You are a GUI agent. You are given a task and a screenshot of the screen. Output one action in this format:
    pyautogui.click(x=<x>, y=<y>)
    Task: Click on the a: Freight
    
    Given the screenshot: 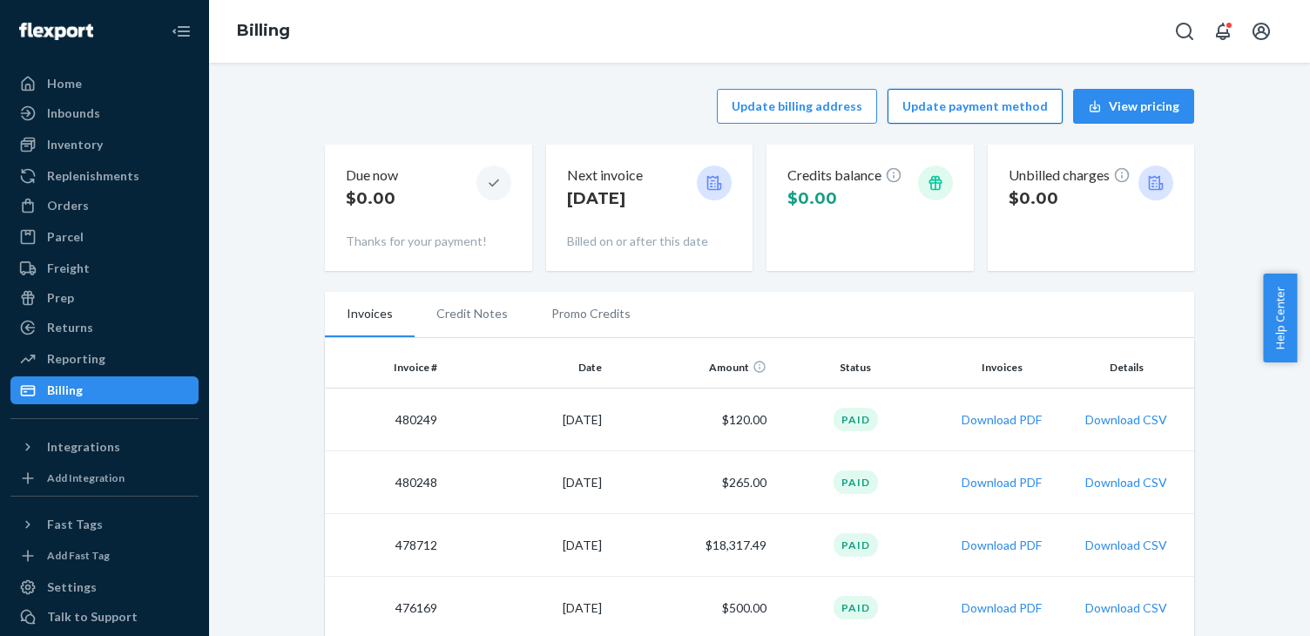 What is the action you would take?
    pyautogui.click(x=104, y=268)
    